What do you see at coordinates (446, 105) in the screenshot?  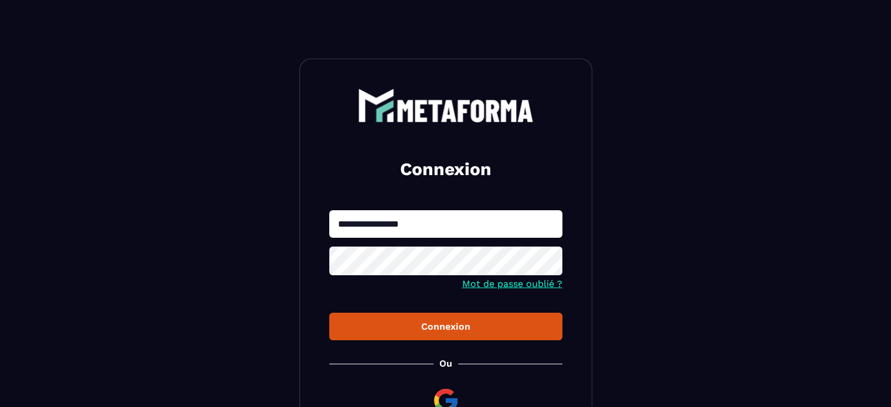 I see `a: logo` at bounding box center [446, 105].